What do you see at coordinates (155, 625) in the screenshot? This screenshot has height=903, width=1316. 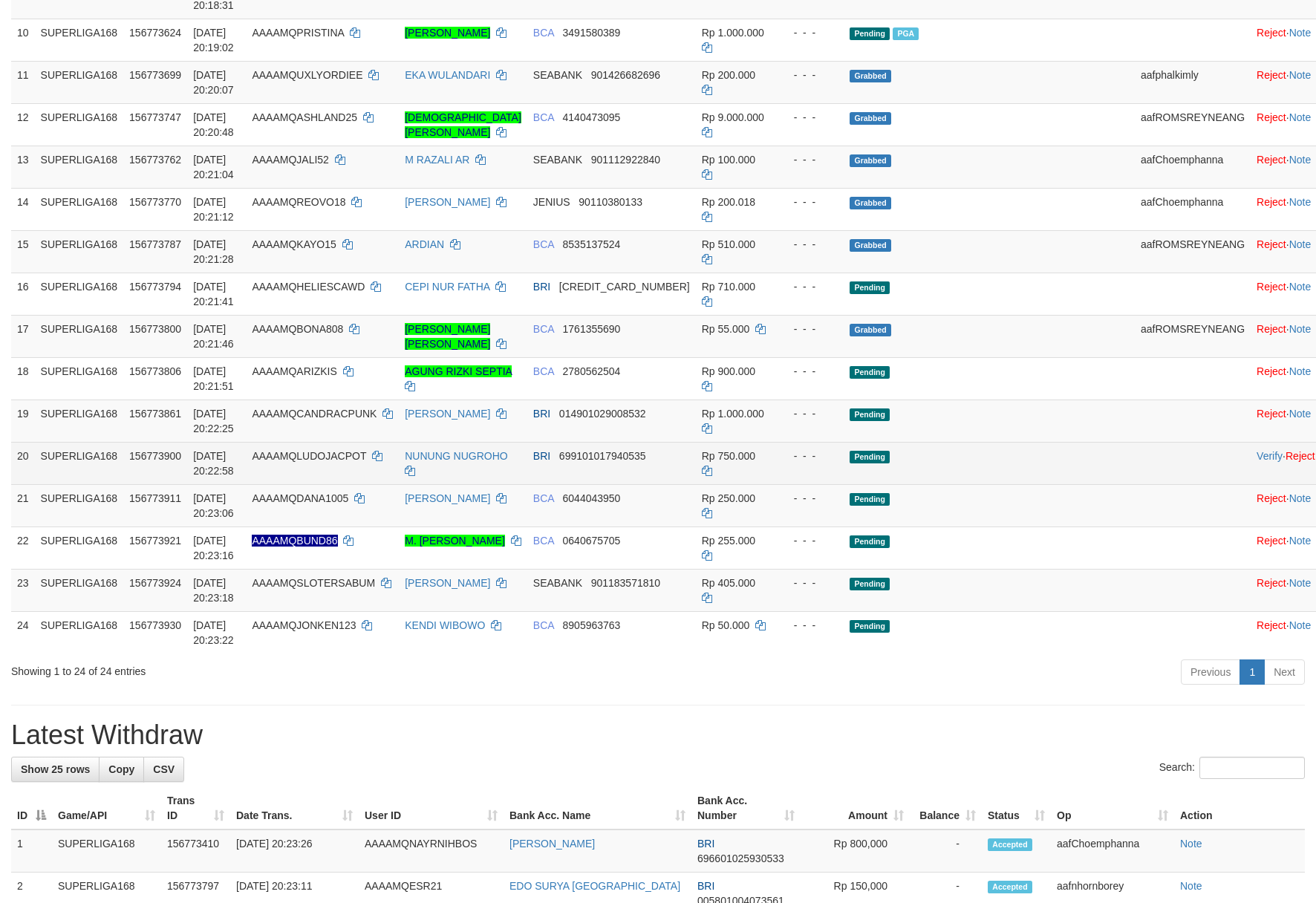 I see `span: 156773930` at bounding box center [155, 625].